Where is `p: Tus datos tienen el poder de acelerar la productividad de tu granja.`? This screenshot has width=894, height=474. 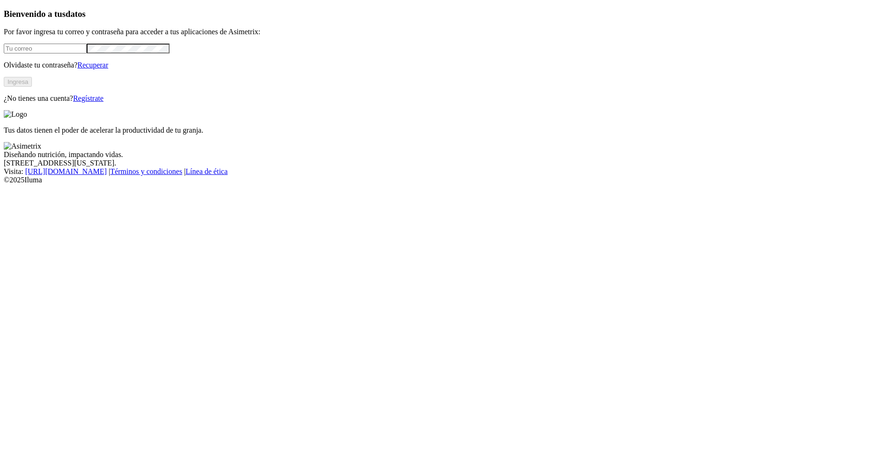
p: Tus datos tienen el poder de acelerar la productividad de tu granja. is located at coordinates (447, 130).